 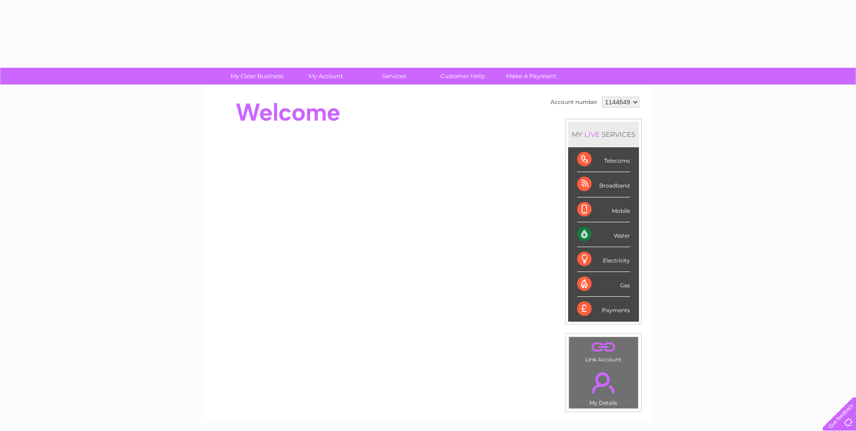 What do you see at coordinates (604, 159) in the screenshot?
I see `div: Telecoms` at bounding box center [604, 159].